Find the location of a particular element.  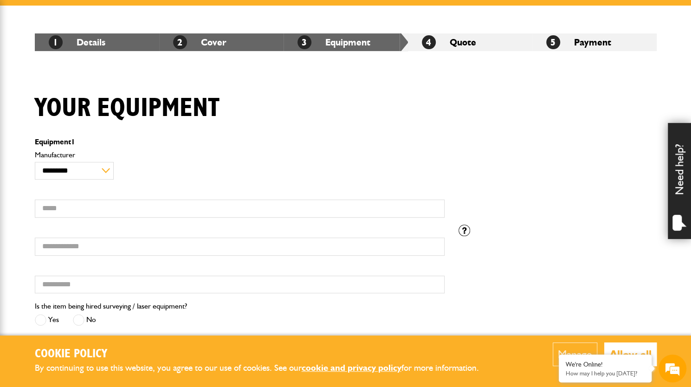

span: 4 is located at coordinates (429, 42).